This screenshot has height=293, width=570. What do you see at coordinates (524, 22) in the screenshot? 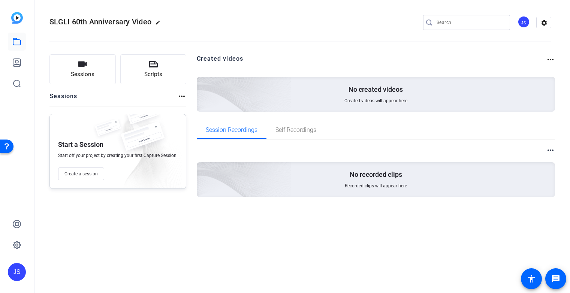
I see `ngx-avatar: John Stanitz` at bounding box center [524, 22].